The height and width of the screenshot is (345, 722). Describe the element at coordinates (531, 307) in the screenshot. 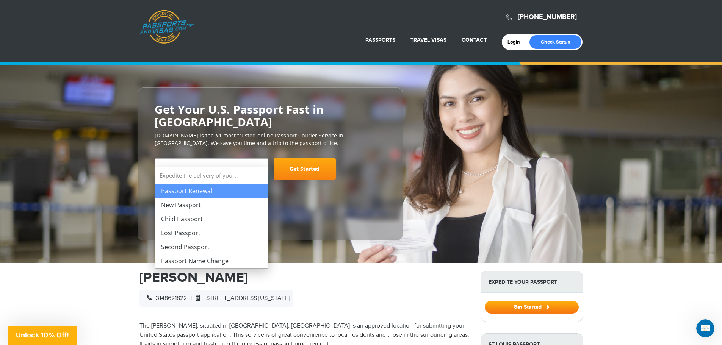

I see `button: Get Started` at that location.